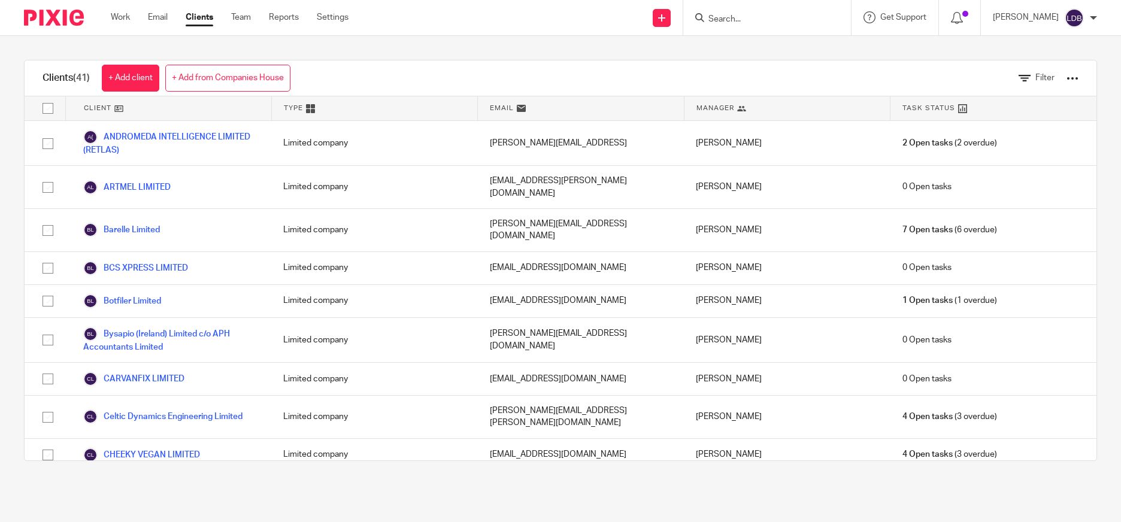 The image size is (1121, 522). Describe the element at coordinates (502, 108) in the screenshot. I see `span: Email` at that location.